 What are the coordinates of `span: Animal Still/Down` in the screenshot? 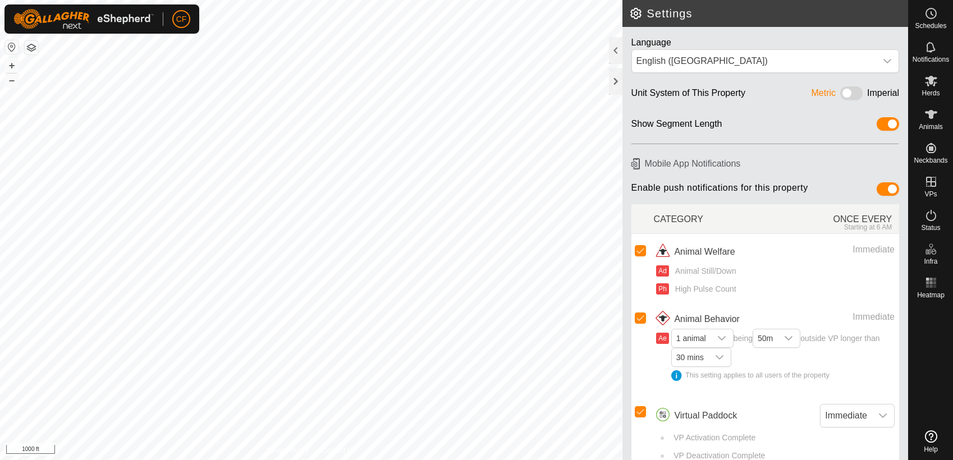 It's located at (704, 271).